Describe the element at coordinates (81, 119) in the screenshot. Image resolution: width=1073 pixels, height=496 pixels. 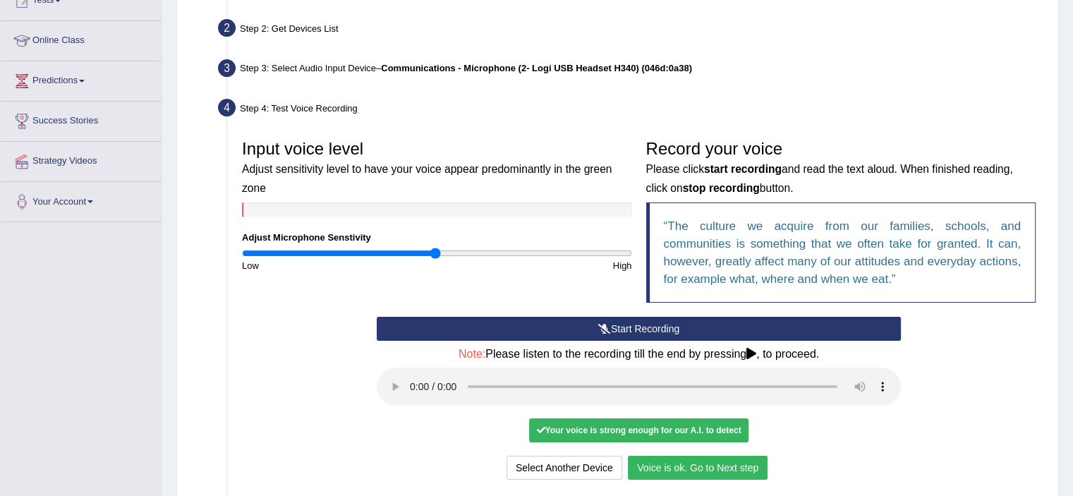
I see `a: Success Stories` at that location.